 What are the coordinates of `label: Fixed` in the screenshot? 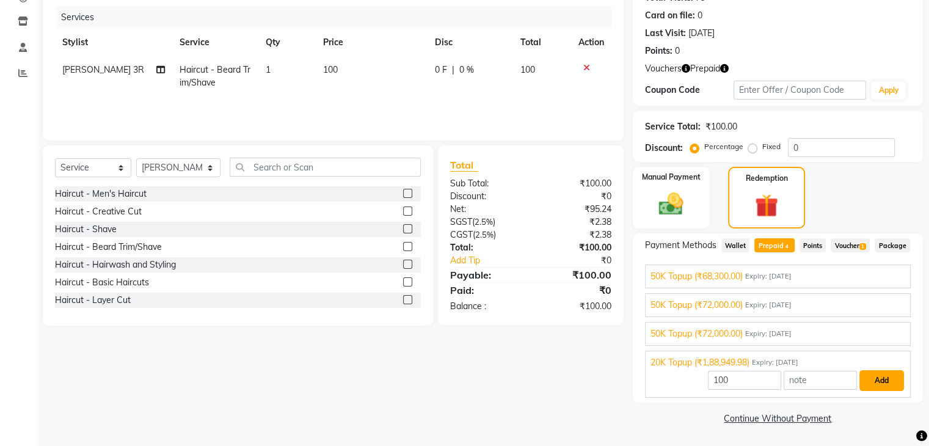 It's located at (771, 147).